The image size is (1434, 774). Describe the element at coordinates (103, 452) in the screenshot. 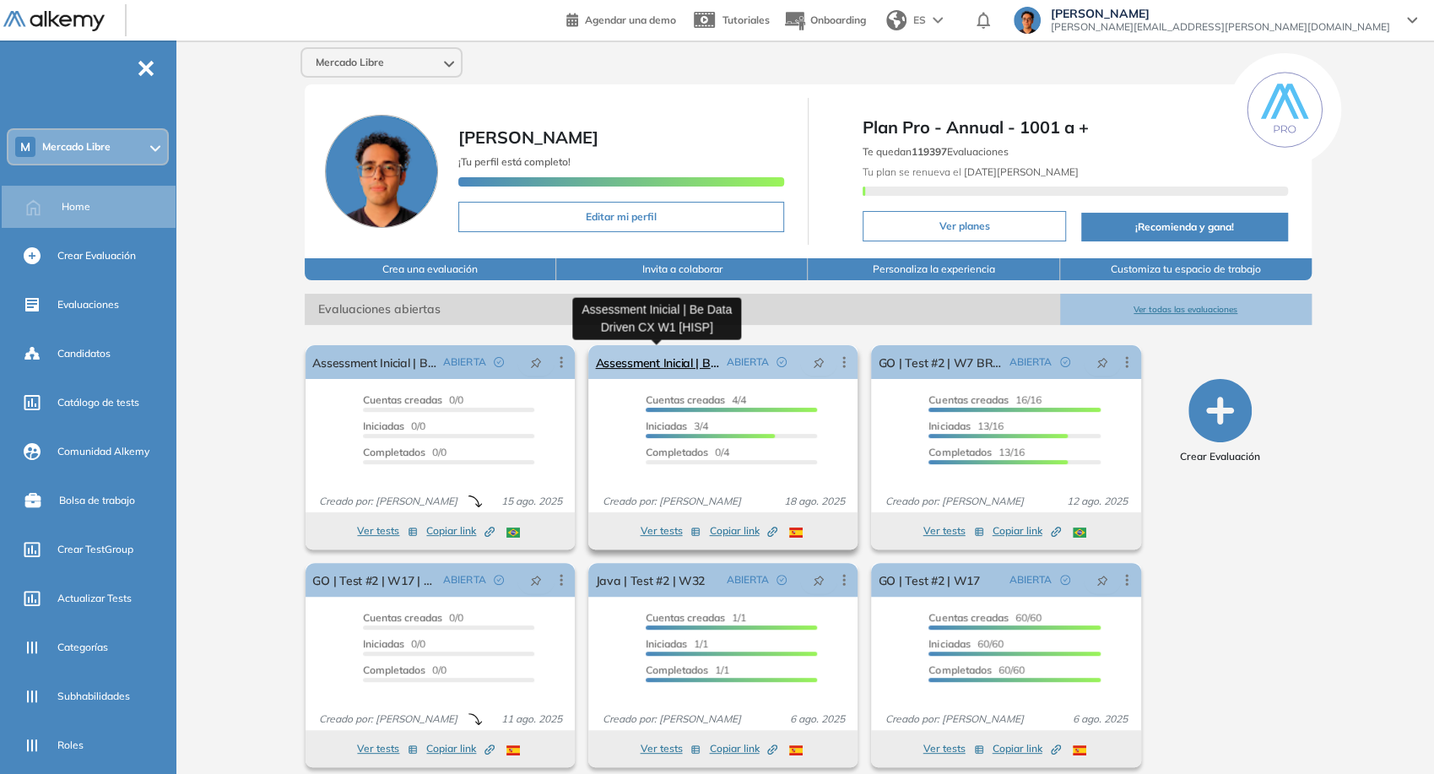

I see `span: Comunidad Alkemy` at that location.